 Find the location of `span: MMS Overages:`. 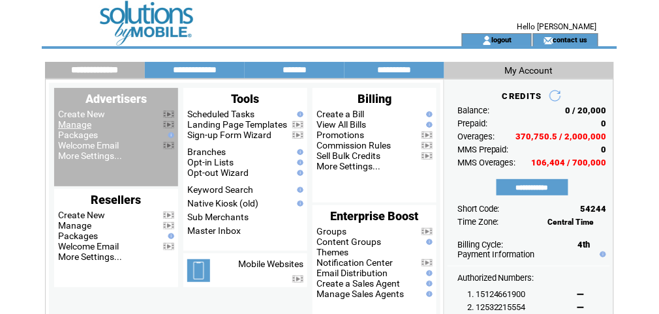

span: MMS Overages: is located at coordinates (487, 162).